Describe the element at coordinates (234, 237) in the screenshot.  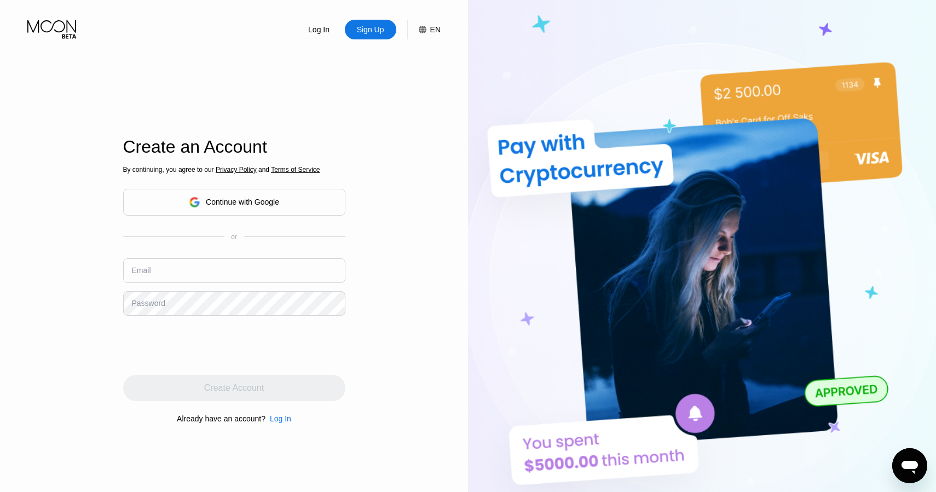
I see `div: or` at that location.